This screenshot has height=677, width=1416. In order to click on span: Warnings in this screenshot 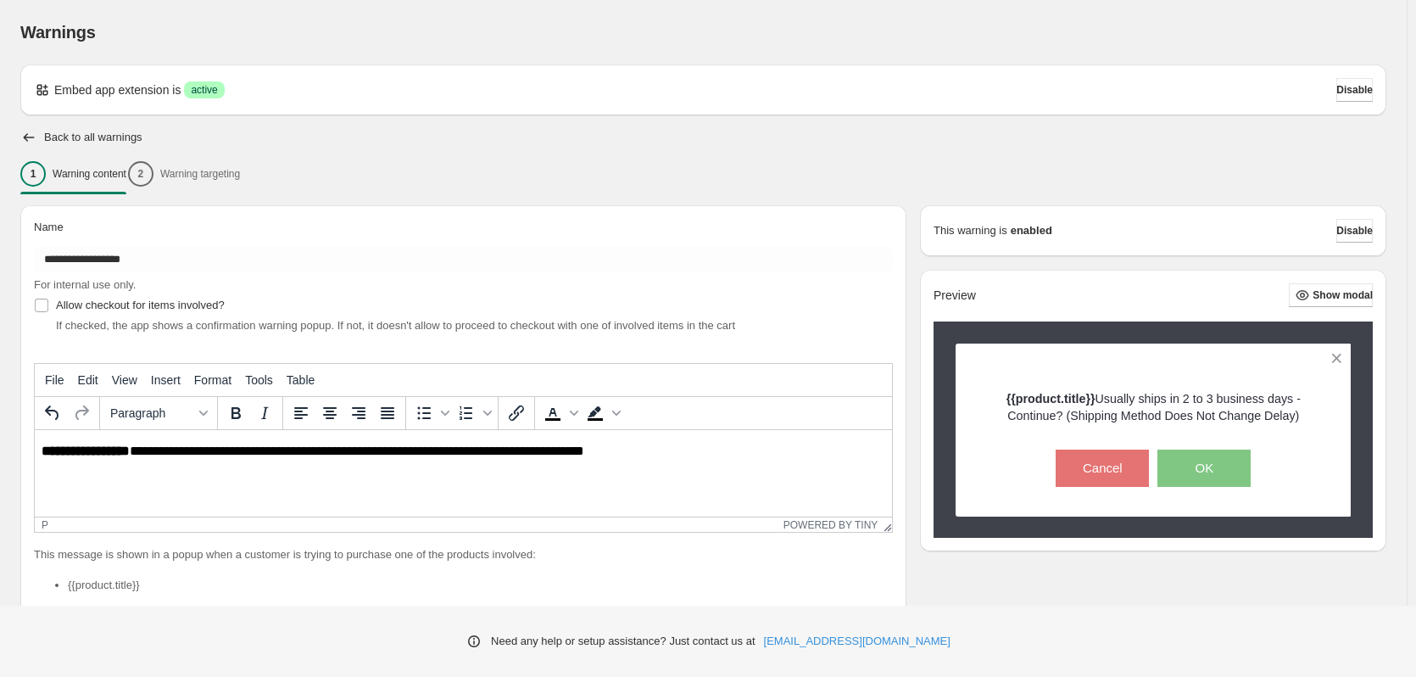, I will do `click(58, 32)`.